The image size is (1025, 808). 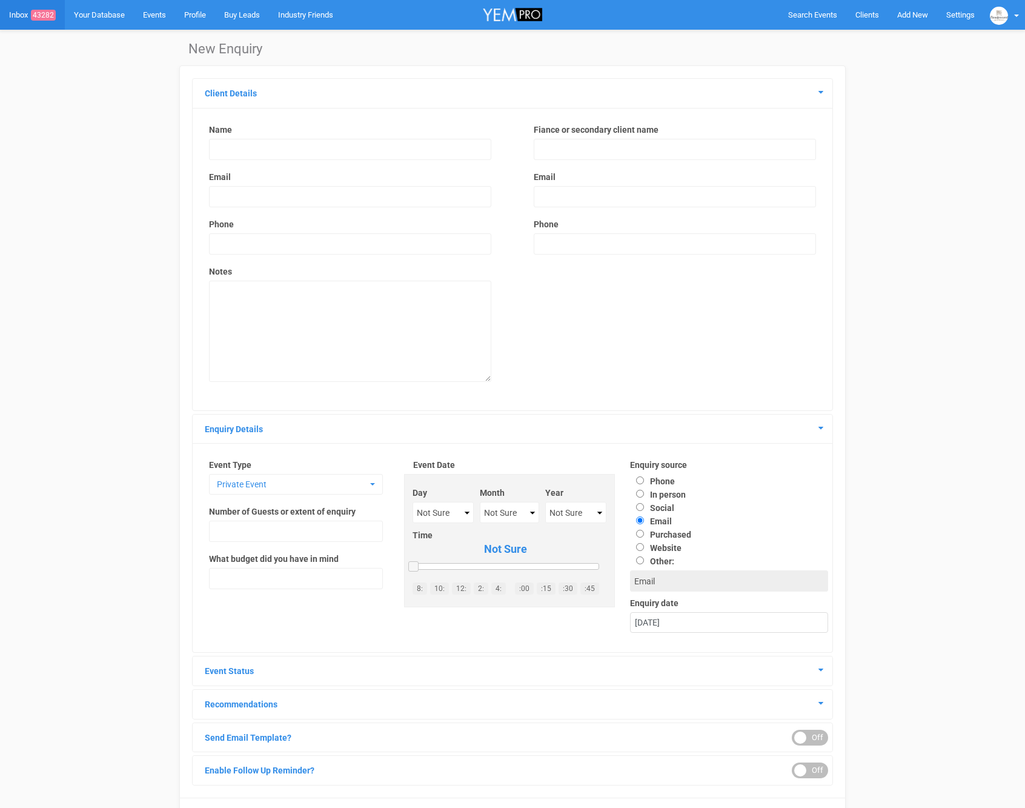 What do you see at coordinates (546, 588) in the screenshot?
I see `a: :15` at bounding box center [546, 588].